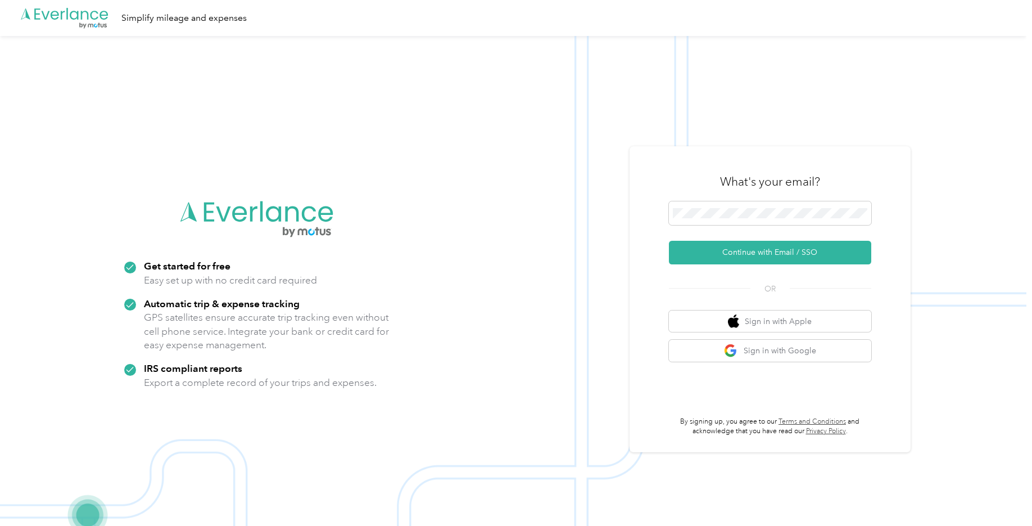 Image resolution: width=1032 pixels, height=526 pixels. I want to click on button: apple logoSign in with Apple, so click(770, 321).